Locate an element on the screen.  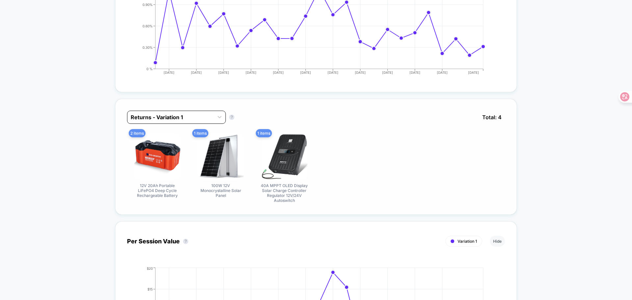
span: 2 items is located at coordinates (137, 133).